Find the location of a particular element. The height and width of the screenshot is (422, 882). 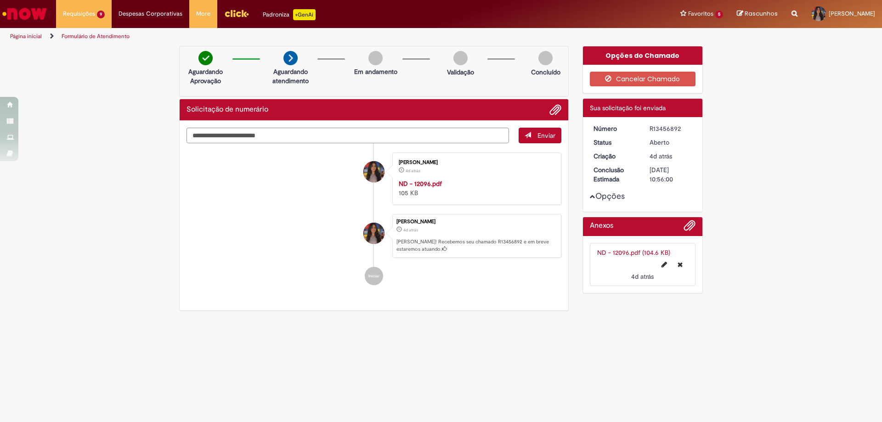

ul: Histórico de tíquete is located at coordinates (374, 219).